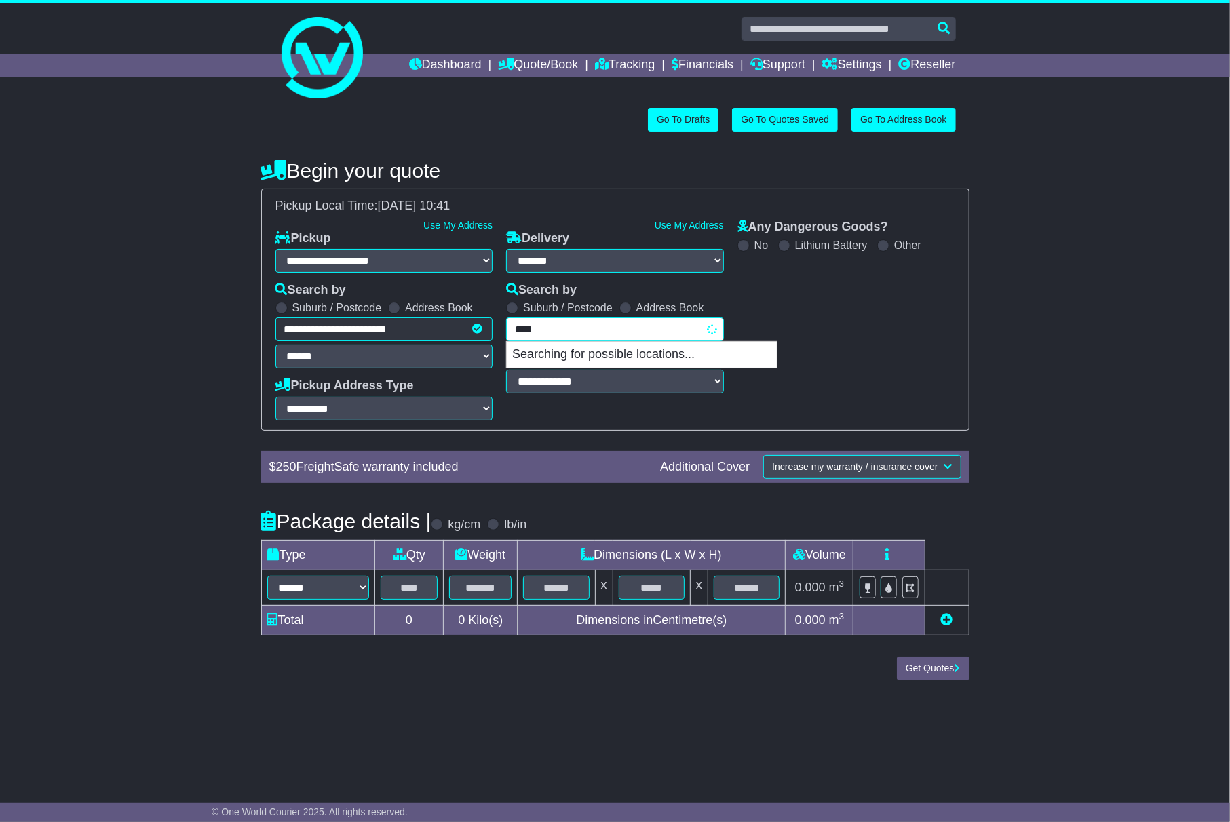 The width and height of the screenshot is (1230, 822). I want to click on label: Pickup Address Type, so click(345, 386).